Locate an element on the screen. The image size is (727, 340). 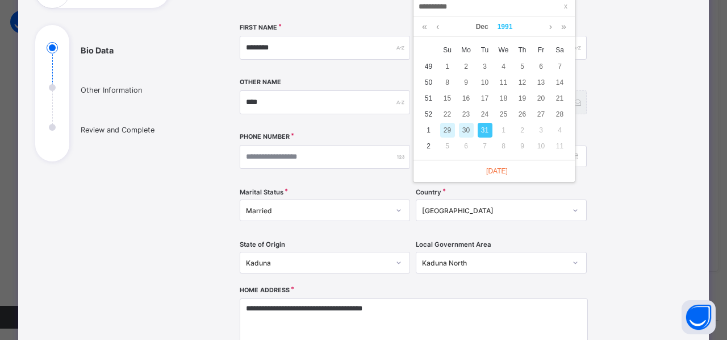
span: Marital Status is located at coordinates (261, 192).